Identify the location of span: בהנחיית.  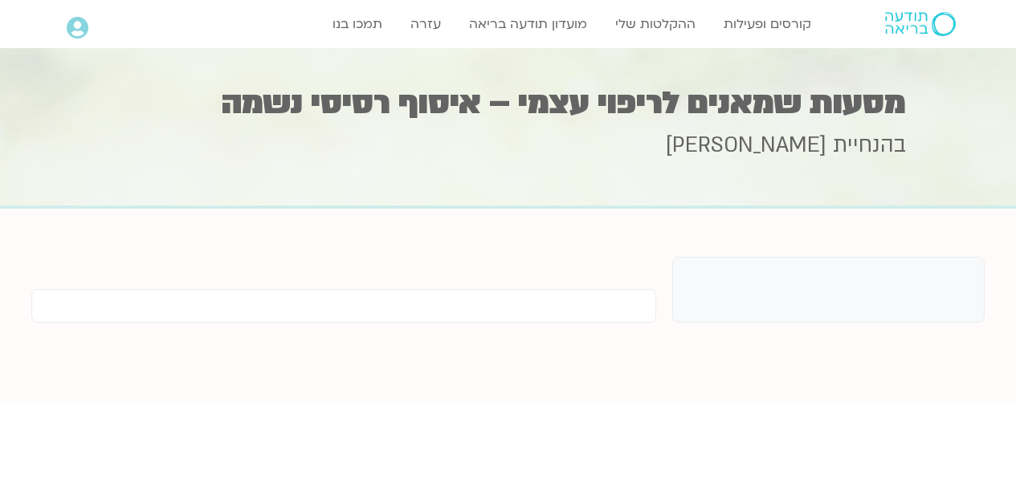
(869, 145).